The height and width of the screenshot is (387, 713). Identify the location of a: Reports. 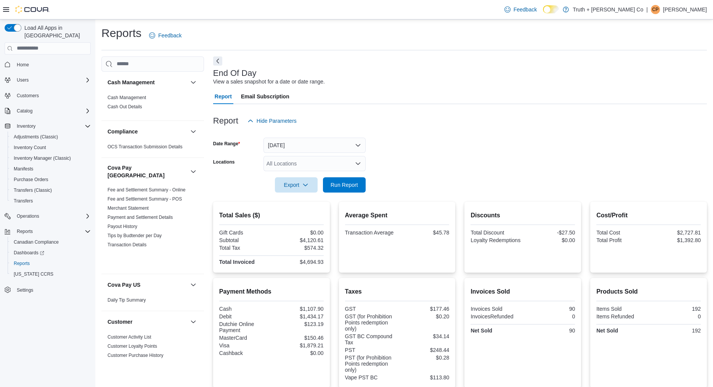
(22, 263).